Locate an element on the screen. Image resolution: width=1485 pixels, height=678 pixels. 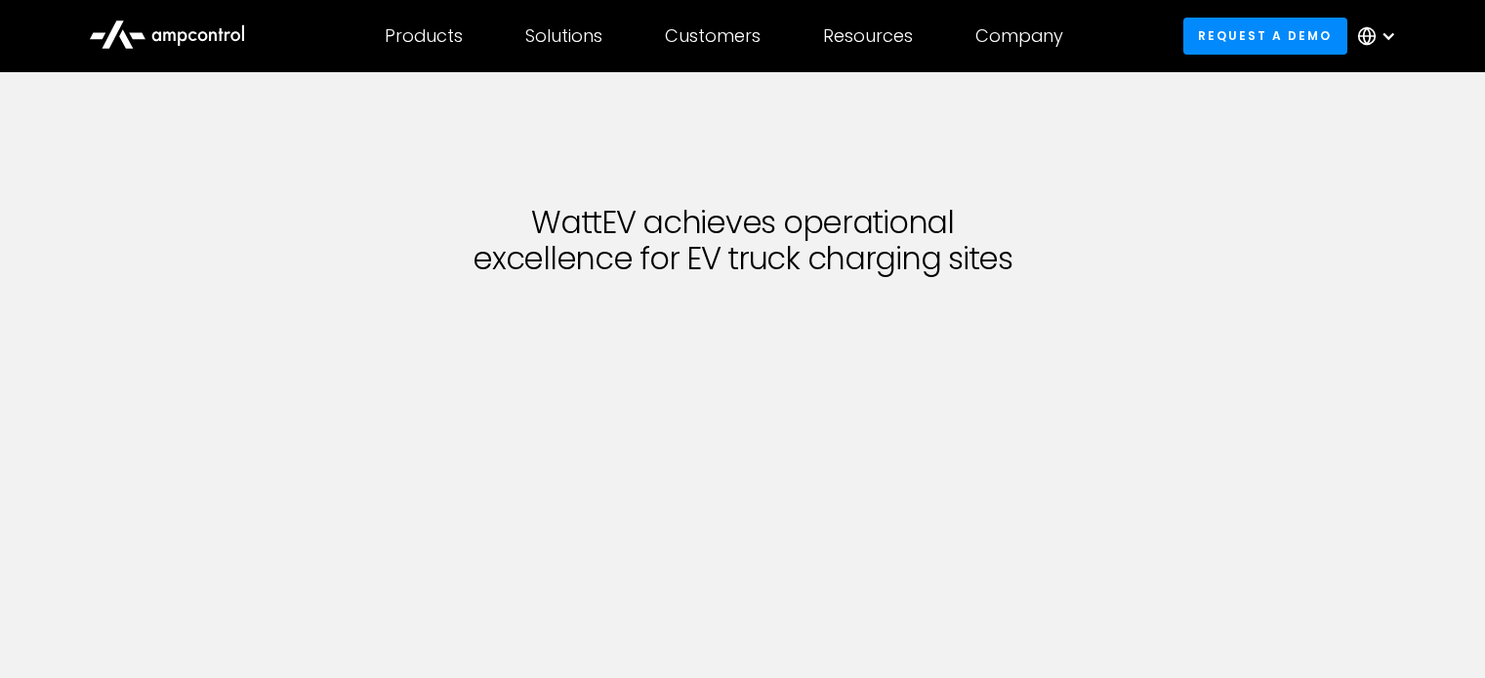
a: Request a demo is located at coordinates (1265, 35).